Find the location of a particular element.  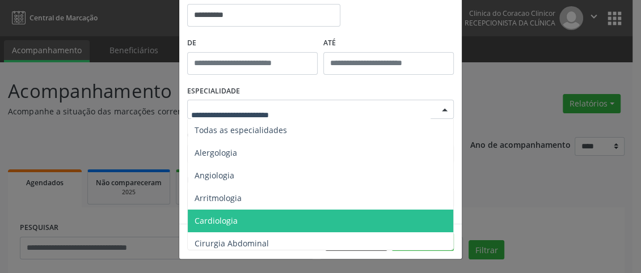

span: Arritmologia is located at coordinates (218, 198).